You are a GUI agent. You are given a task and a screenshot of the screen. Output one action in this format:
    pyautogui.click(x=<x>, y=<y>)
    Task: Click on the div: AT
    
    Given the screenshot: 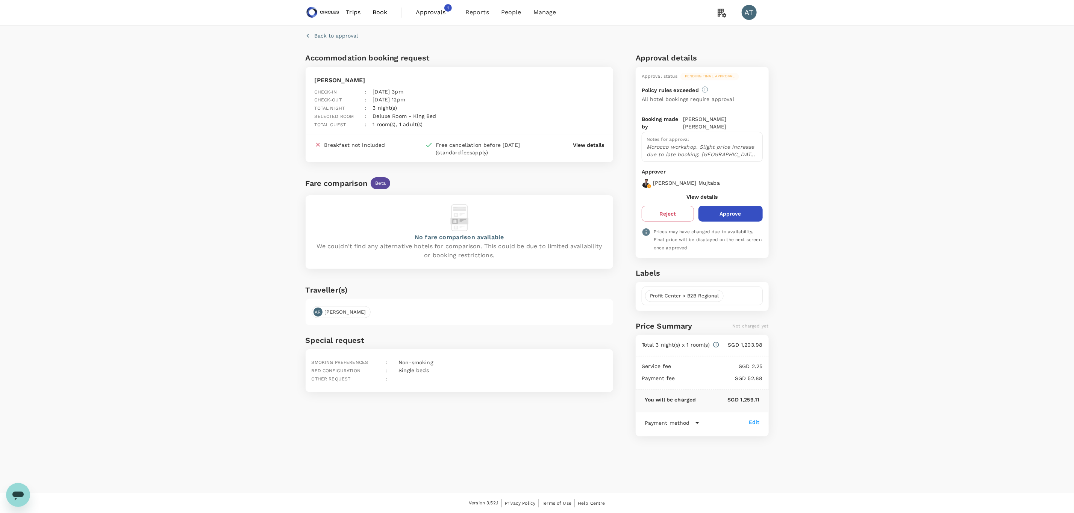 What is the action you would take?
    pyautogui.click(x=749, y=12)
    